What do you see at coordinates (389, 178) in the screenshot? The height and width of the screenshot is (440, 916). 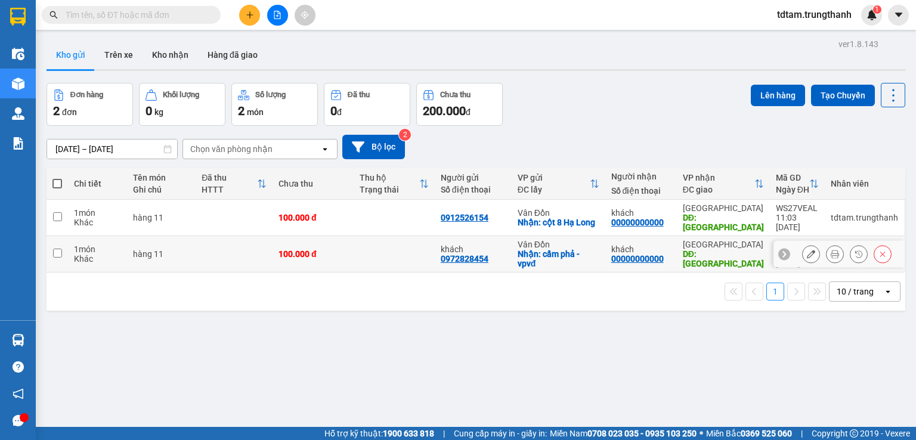 I see `div: Thu hộ` at bounding box center [389, 178].